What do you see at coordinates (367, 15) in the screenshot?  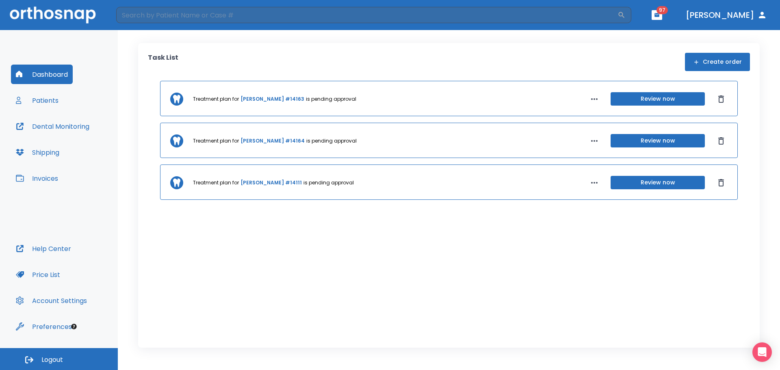 I see `input: Search by Patient Name or Case #` at bounding box center [367, 15].